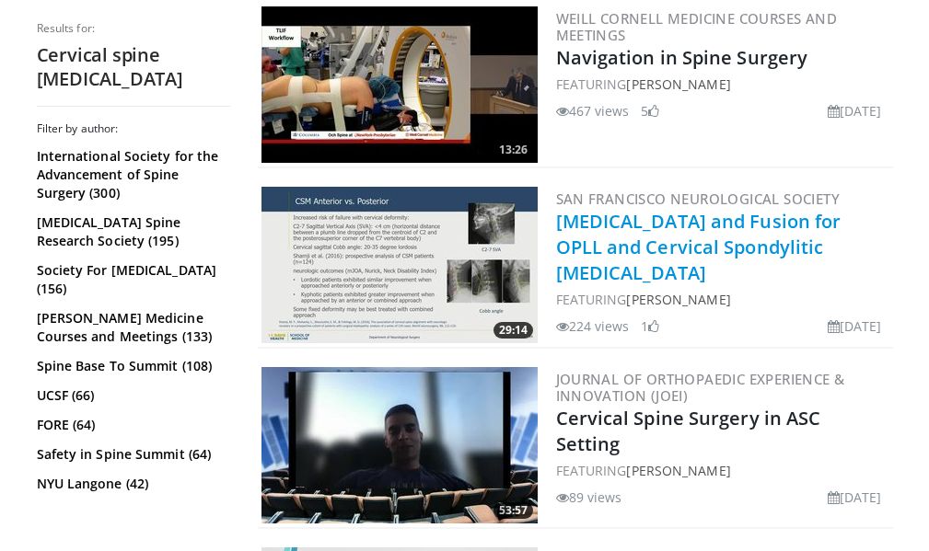 The height and width of the screenshot is (551, 929). What do you see at coordinates (513, 330) in the screenshot?
I see `span: 29:14` at bounding box center [513, 330].